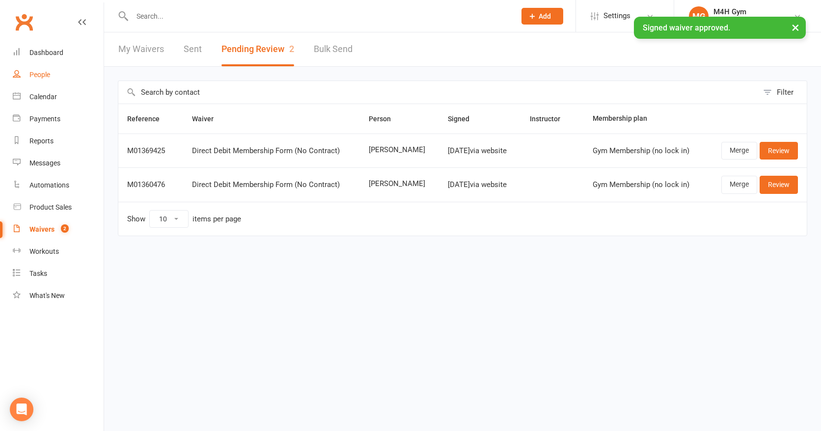 This screenshot has width=821, height=431. What do you see at coordinates (438, 92) in the screenshot?
I see `input: Search by contact` at bounding box center [438, 92].